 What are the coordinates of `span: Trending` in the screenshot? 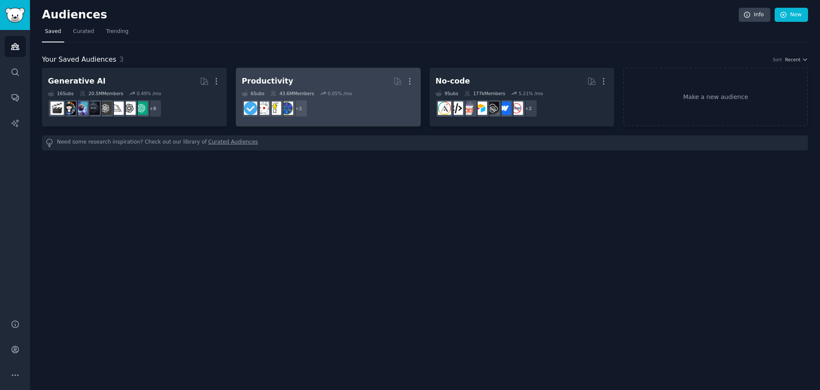 It's located at (117, 32).